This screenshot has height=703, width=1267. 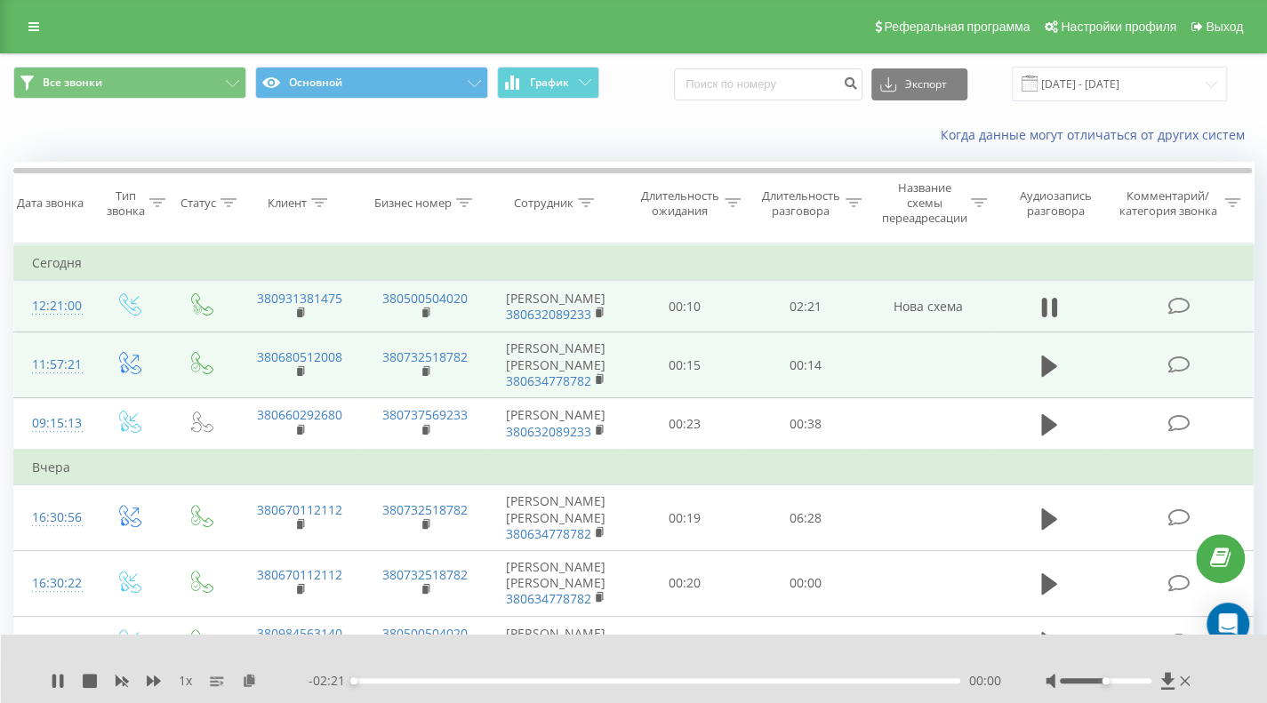 I want to click on div: Бизнес номер, so click(x=413, y=203).